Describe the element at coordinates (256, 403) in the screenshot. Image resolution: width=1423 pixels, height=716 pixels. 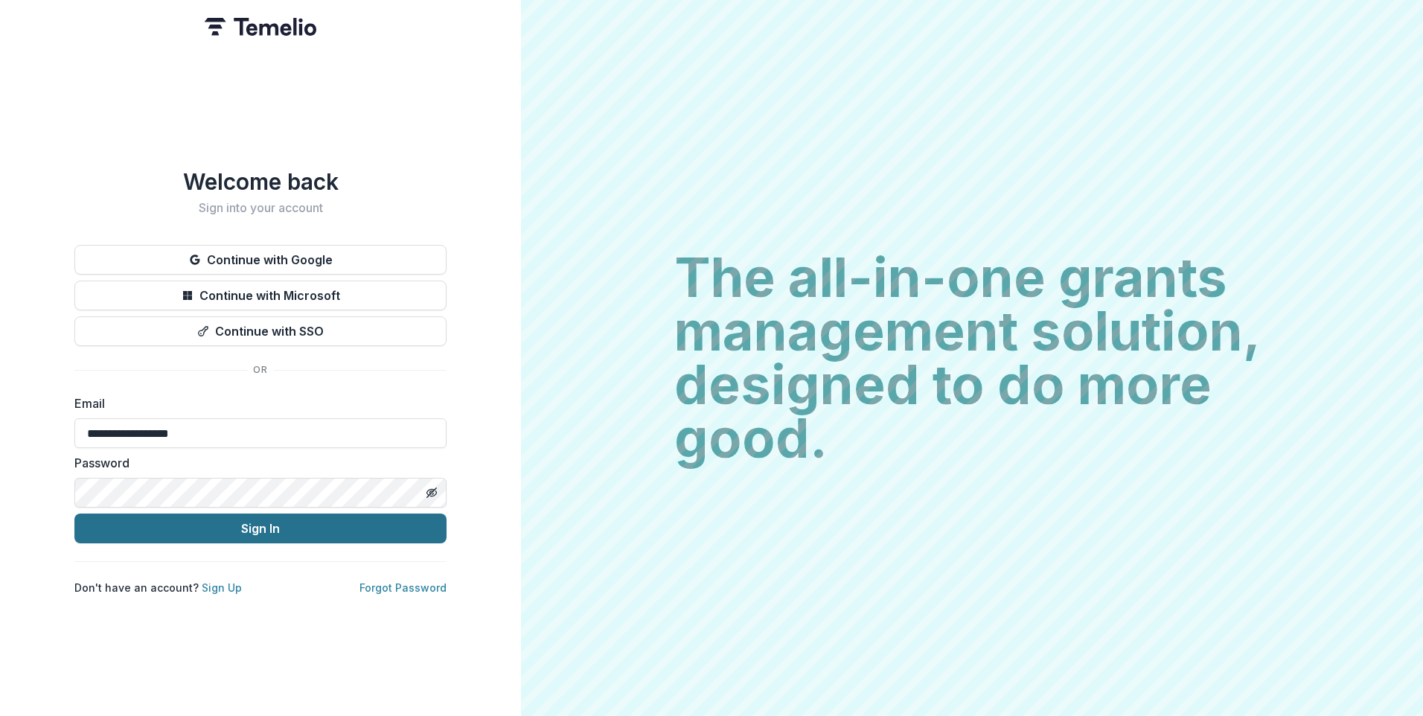
I see `label: Email` at that location.